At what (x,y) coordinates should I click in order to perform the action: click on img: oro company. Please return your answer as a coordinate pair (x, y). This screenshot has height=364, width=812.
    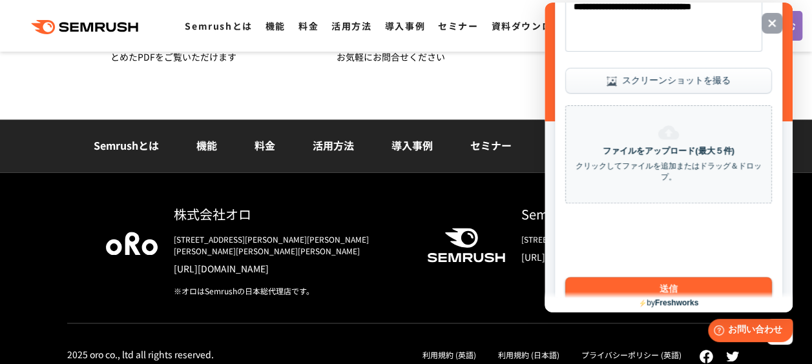
    Looking at the image, I should click on (132, 243).